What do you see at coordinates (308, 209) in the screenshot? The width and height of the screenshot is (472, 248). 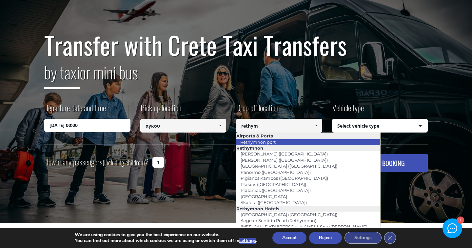 I see `li: Rethymnon Hotels` at bounding box center [308, 209].